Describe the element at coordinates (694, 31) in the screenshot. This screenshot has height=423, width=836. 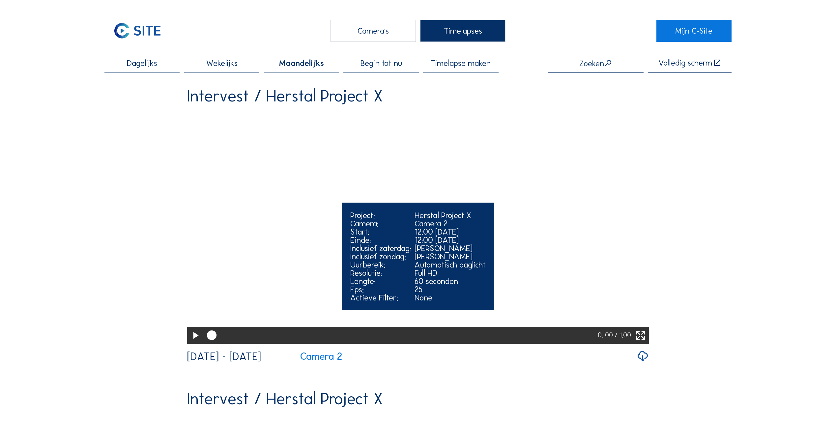
I see `a: Mijn C-Site` at that location.